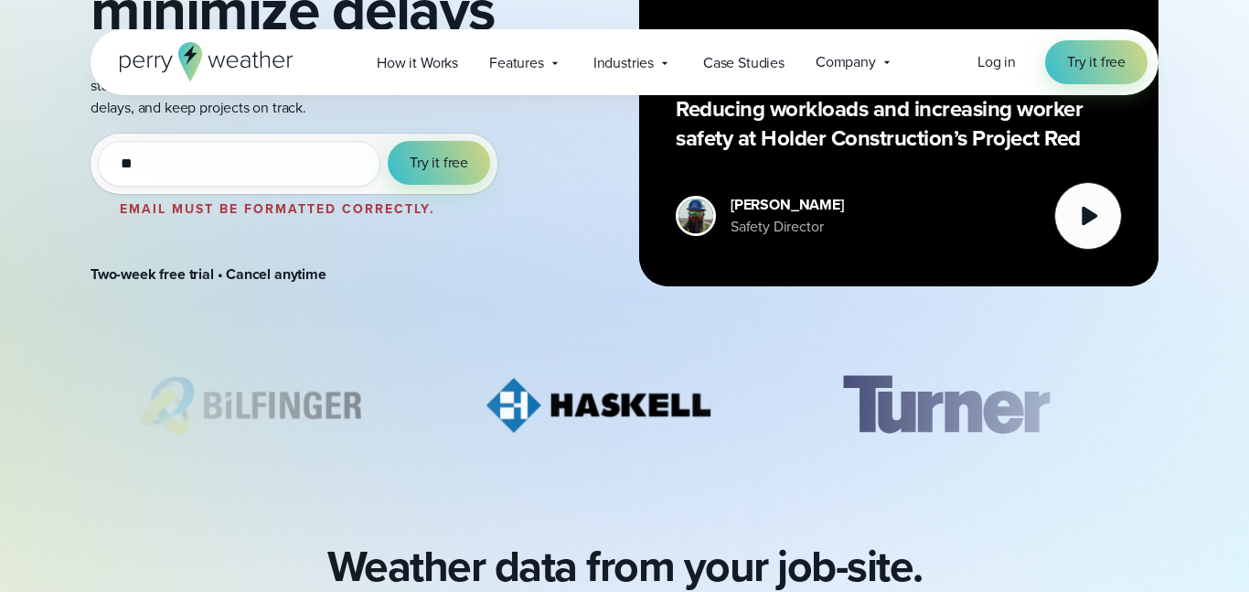 This screenshot has height=592, width=1249. What do you see at coordinates (439, 163) in the screenshot?
I see `button: Try it free` at bounding box center [439, 163].